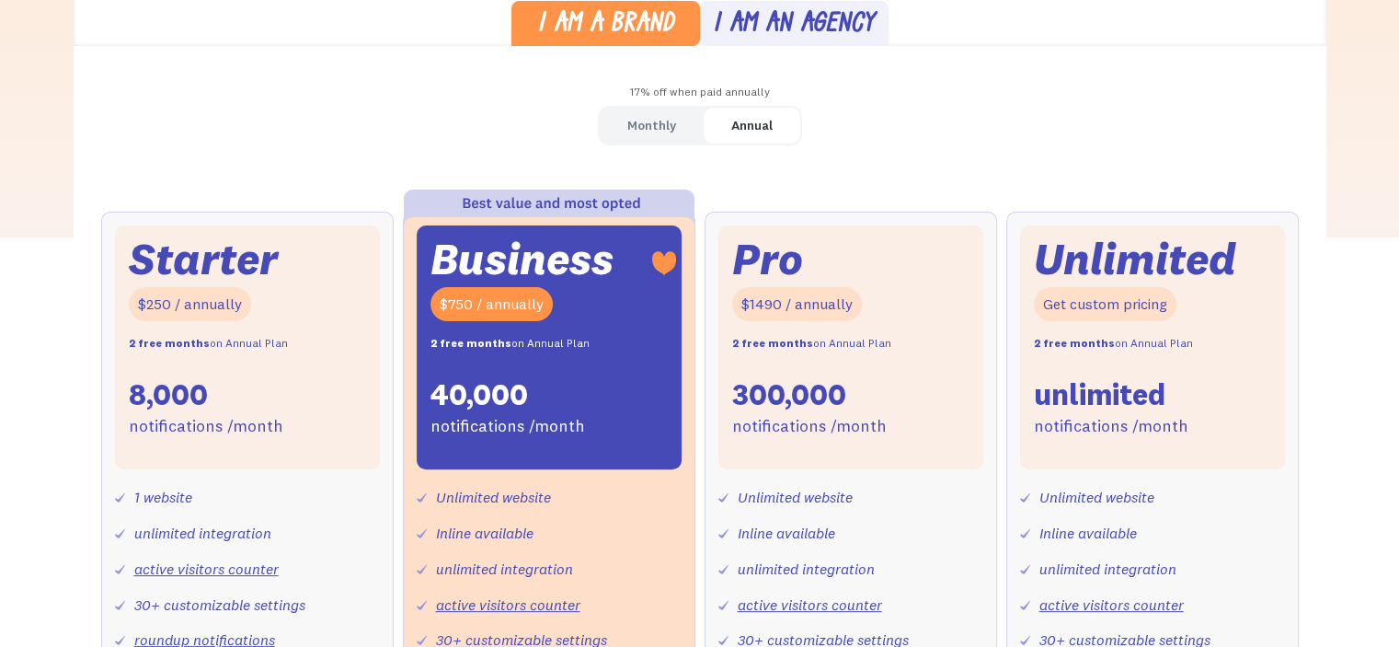 Image resolution: width=1399 pixels, height=647 pixels. I want to click on div: I am a brand, so click(605, 25).